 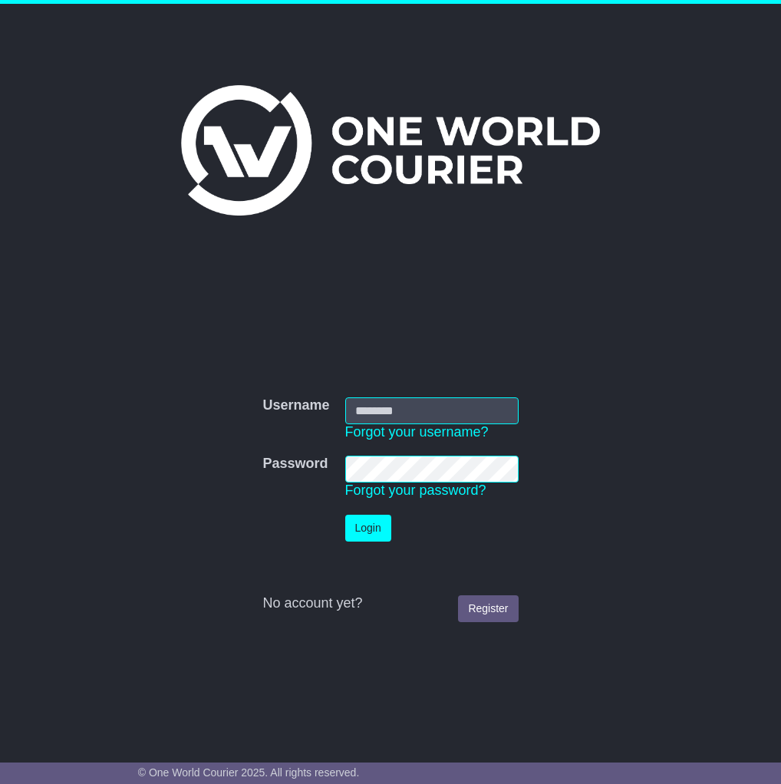 I want to click on img: One World, so click(x=391, y=150).